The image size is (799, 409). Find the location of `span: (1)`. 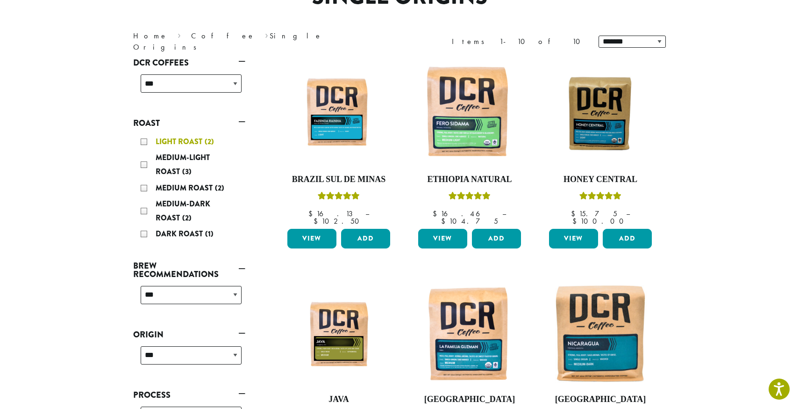

span: (1) is located at coordinates (209, 233).